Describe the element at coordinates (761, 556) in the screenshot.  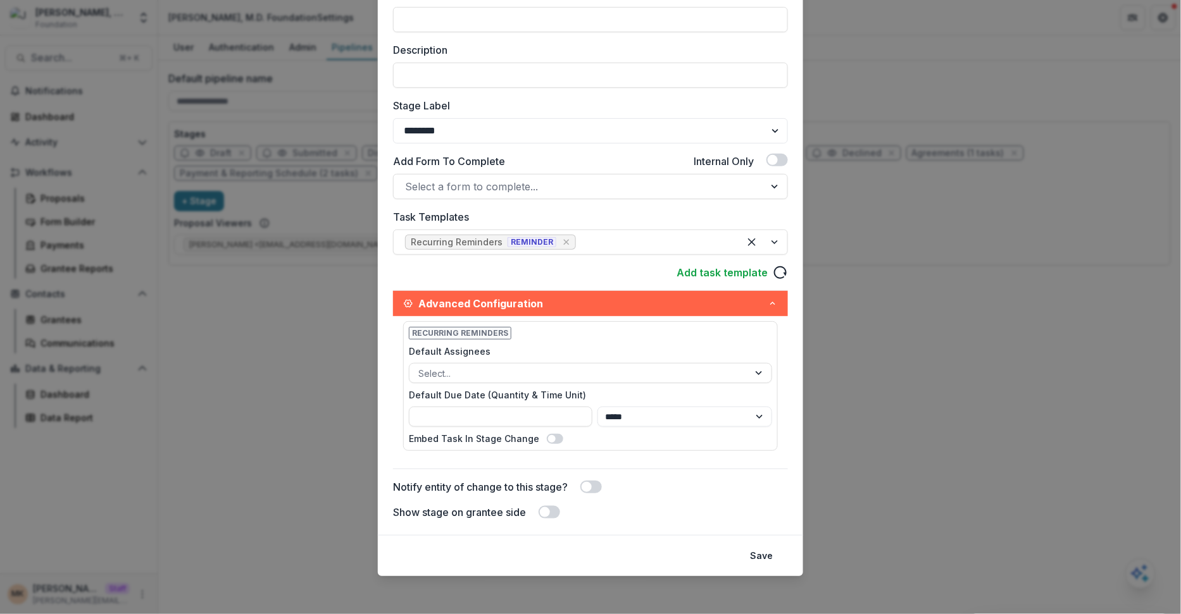
I see `button: Save` at that location.